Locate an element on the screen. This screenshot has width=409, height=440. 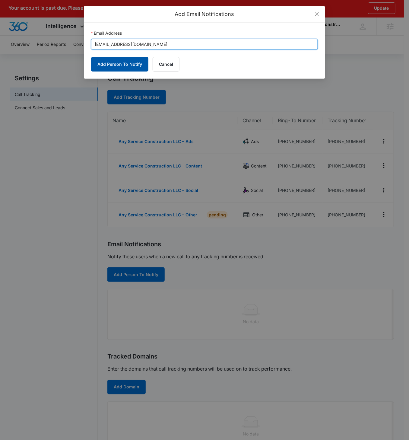
button: Close is located at coordinates (317, 14).